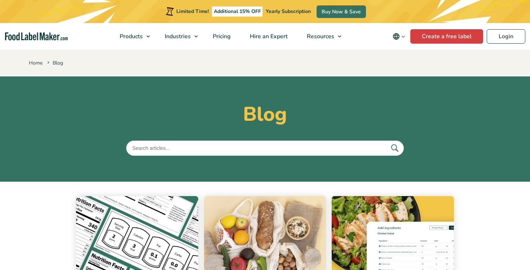 Image resolution: width=530 pixels, height=270 pixels. Describe the element at coordinates (221, 36) in the screenshot. I see `a: Pricing` at that location.